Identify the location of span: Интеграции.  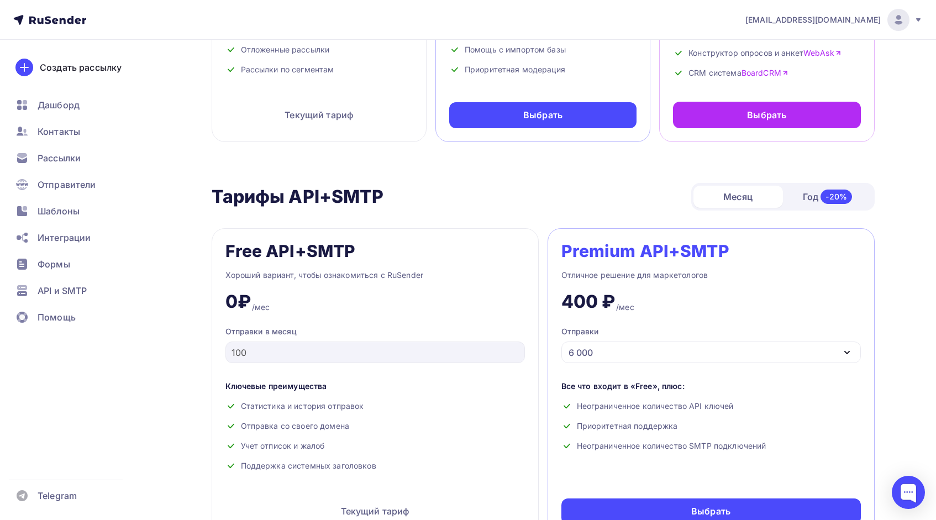
(64, 238).